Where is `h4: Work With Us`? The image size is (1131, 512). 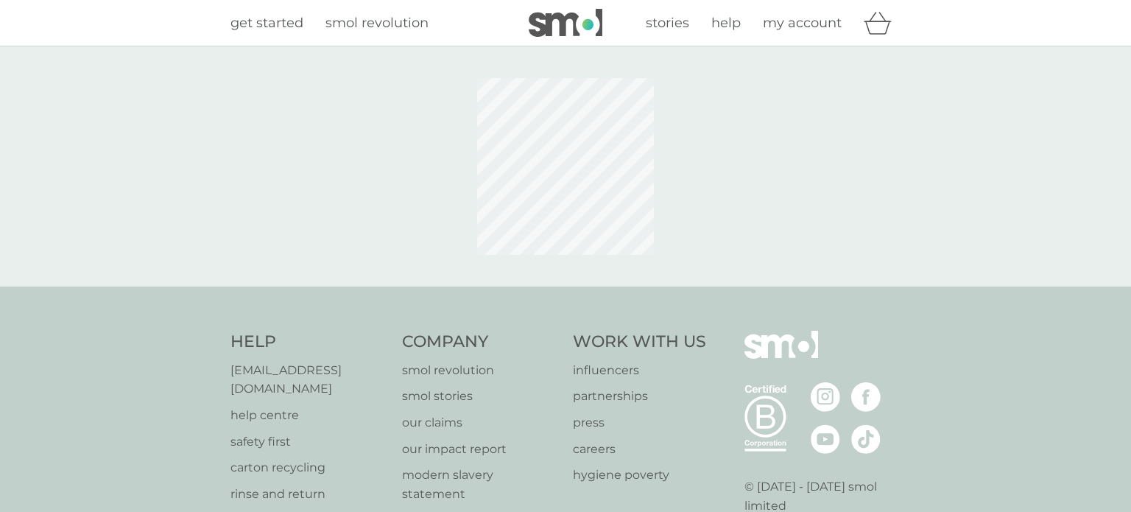 h4: Work With Us is located at coordinates (639, 342).